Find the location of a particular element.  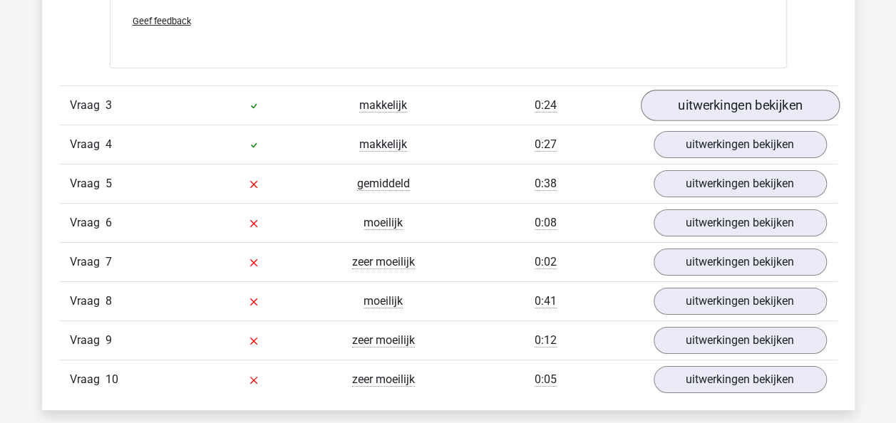

span: 0:05 is located at coordinates (545, 380).